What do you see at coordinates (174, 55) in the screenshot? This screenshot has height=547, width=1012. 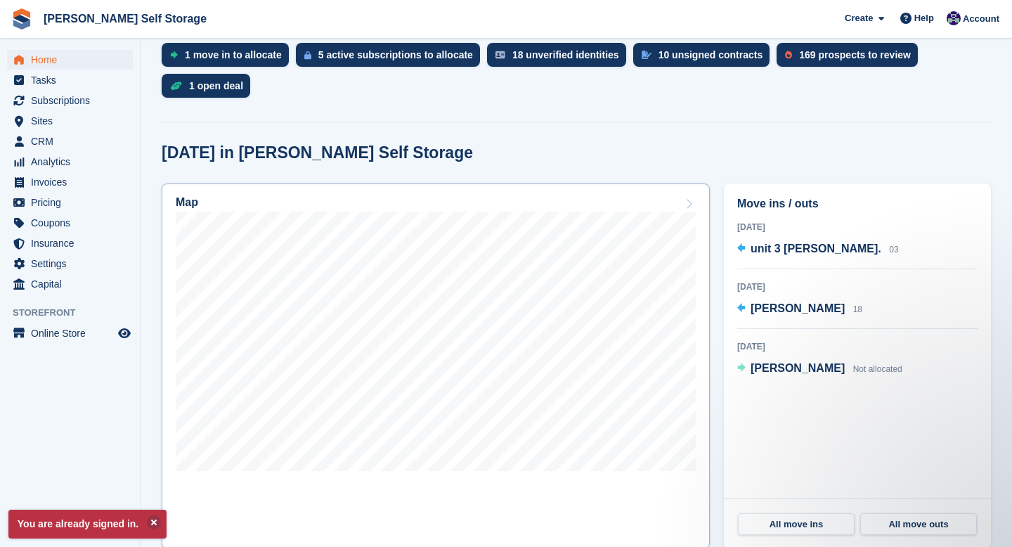 I see `img: move_ins_to_allocate_icon-fdf77a2bb77ea45bf5b3d319d69a93e2d87916cf1d5bf7949dd705db3b84f3ca.svg` at bounding box center [174, 55].